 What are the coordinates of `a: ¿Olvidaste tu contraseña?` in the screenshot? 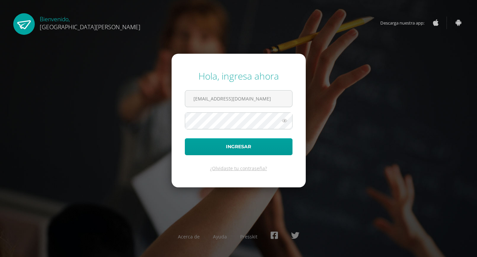 It's located at (239, 168).